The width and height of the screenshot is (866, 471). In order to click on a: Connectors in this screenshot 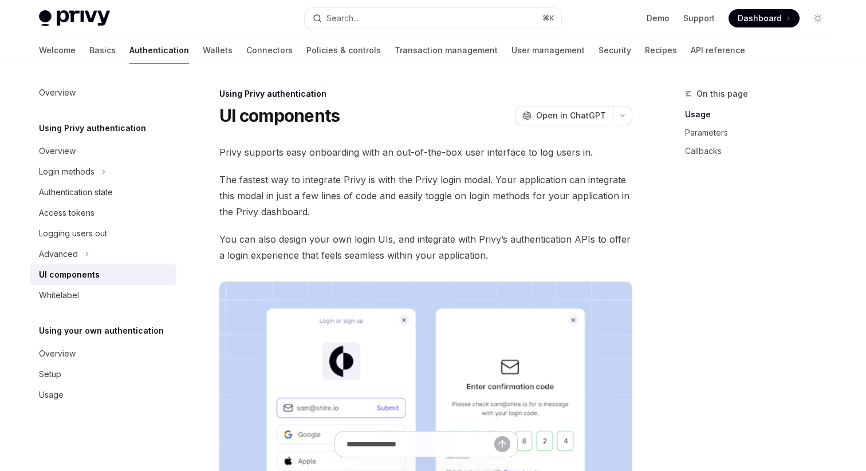, I will do `click(269, 50)`.